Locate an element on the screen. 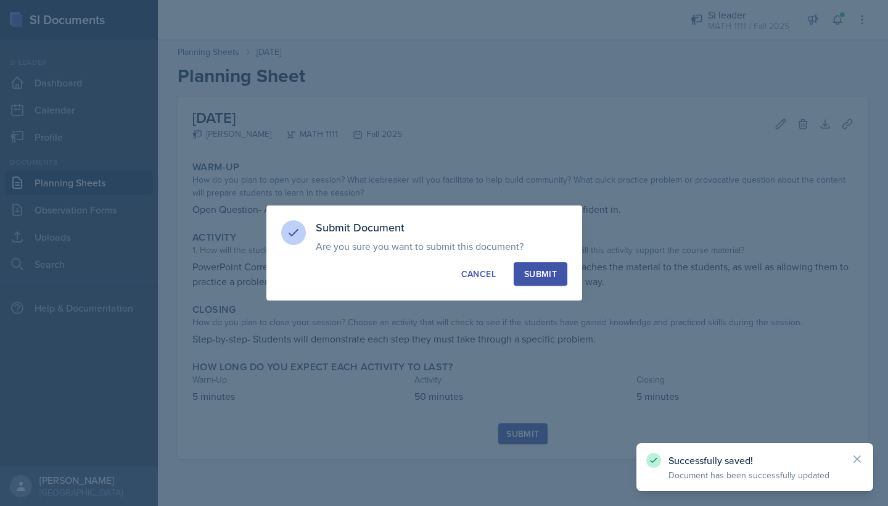  div: Submit is located at coordinates (540, 274).